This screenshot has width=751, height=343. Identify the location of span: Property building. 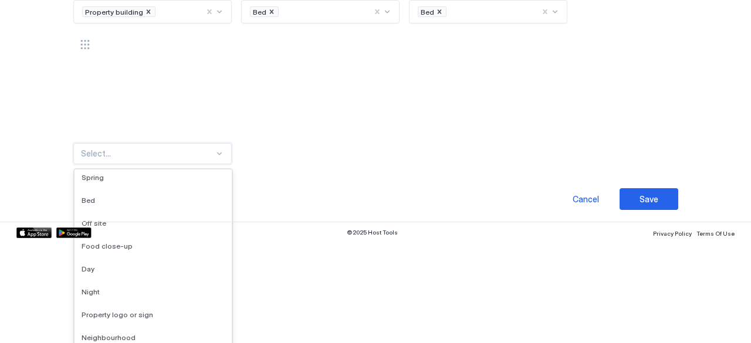
(114, 12).